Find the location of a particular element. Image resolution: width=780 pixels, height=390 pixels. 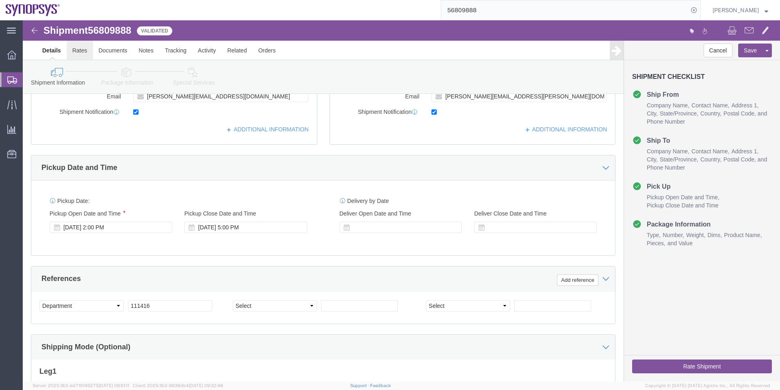

span: Client: 2025.18.0-9839db4 is located at coordinates (178, 385).